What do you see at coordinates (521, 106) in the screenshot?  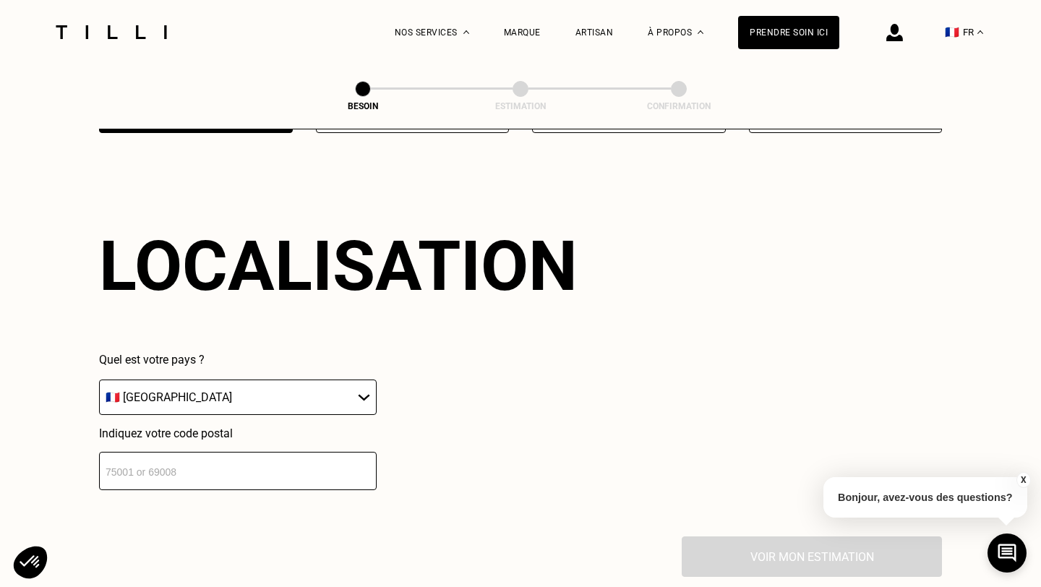 I see `div: Estimation` at bounding box center [521, 106].